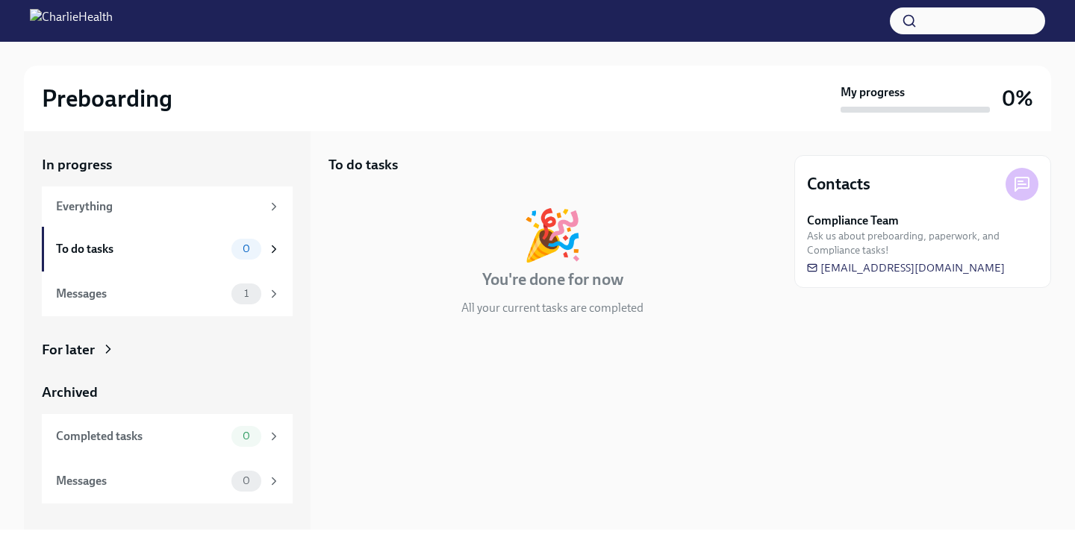 Image resolution: width=1075 pixels, height=546 pixels. I want to click on h2: Preboarding, so click(107, 99).